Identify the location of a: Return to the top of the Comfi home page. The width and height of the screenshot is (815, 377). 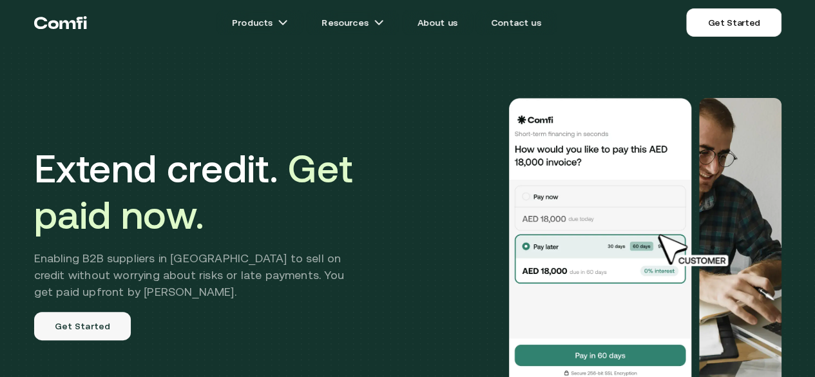
(61, 23).